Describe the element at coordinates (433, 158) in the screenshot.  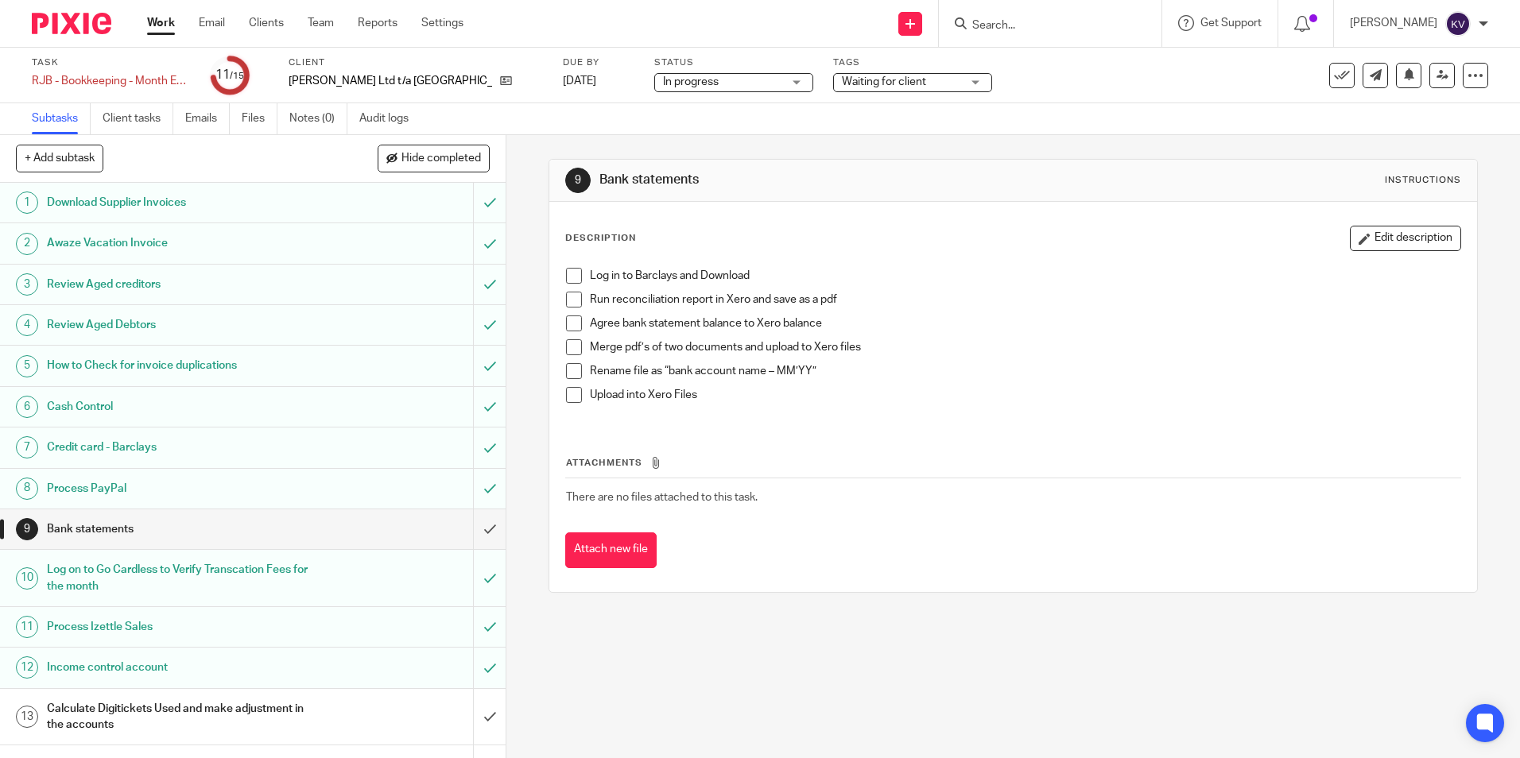
I see `button: Hide completed` at that location.